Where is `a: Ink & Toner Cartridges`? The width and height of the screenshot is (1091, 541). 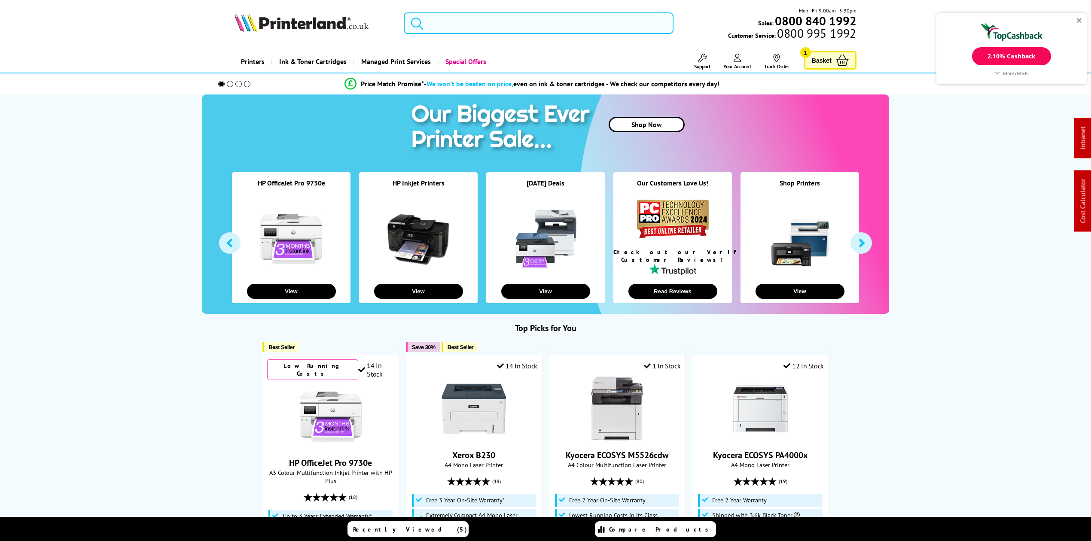 a: Ink & Toner Cartridges is located at coordinates (312, 61).